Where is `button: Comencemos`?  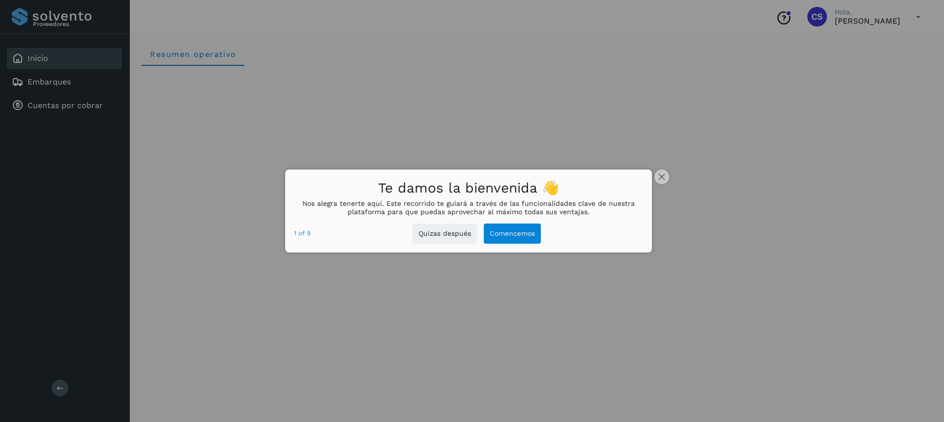 button: Comencemos is located at coordinates (513, 234).